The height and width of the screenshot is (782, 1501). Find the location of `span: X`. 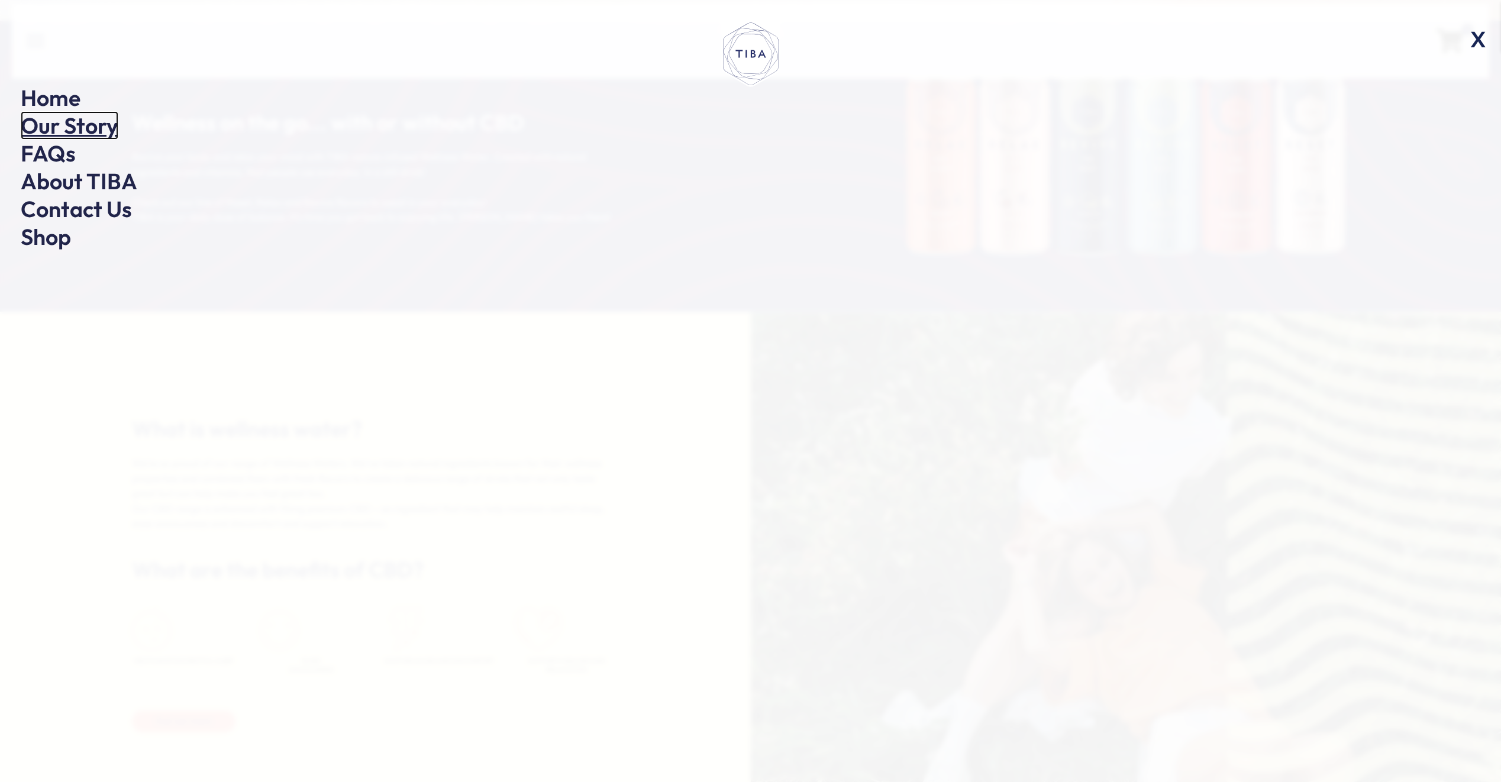

span: X is located at coordinates (1478, 39).